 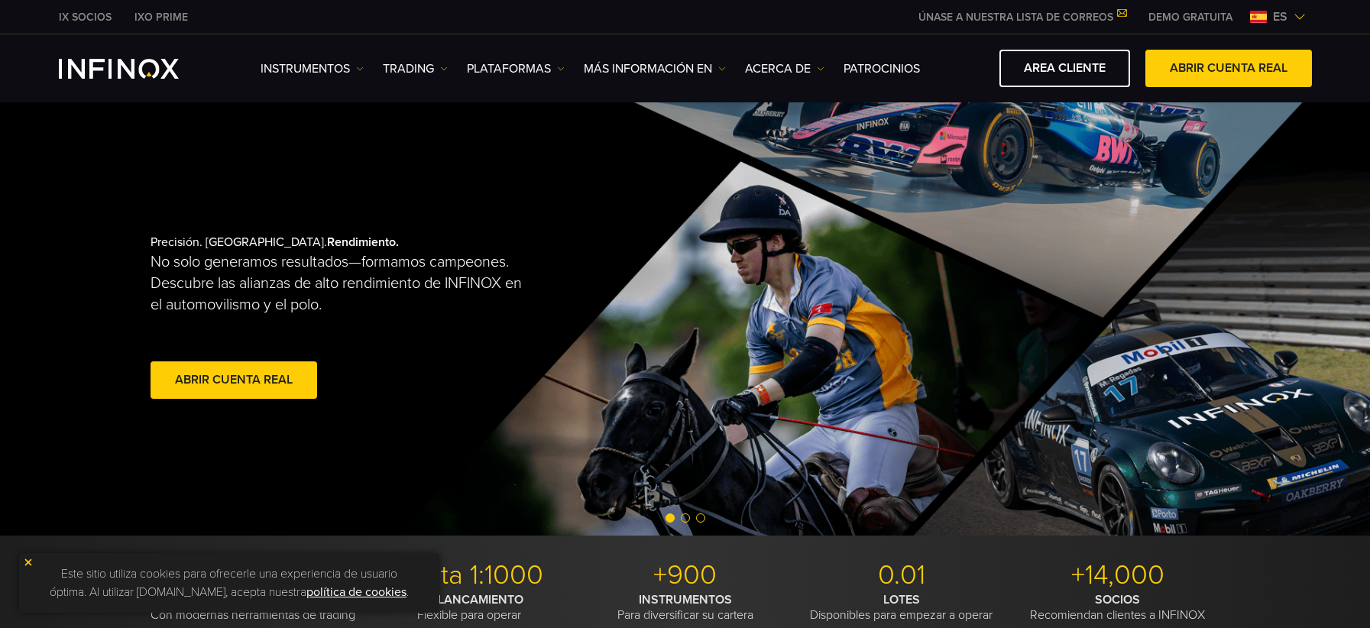 What do you see at coordinates (1118, 607) in the screenshot?
I see `p: Recomiendan clientes a INFINOX` at bounding box center [1118, 607].